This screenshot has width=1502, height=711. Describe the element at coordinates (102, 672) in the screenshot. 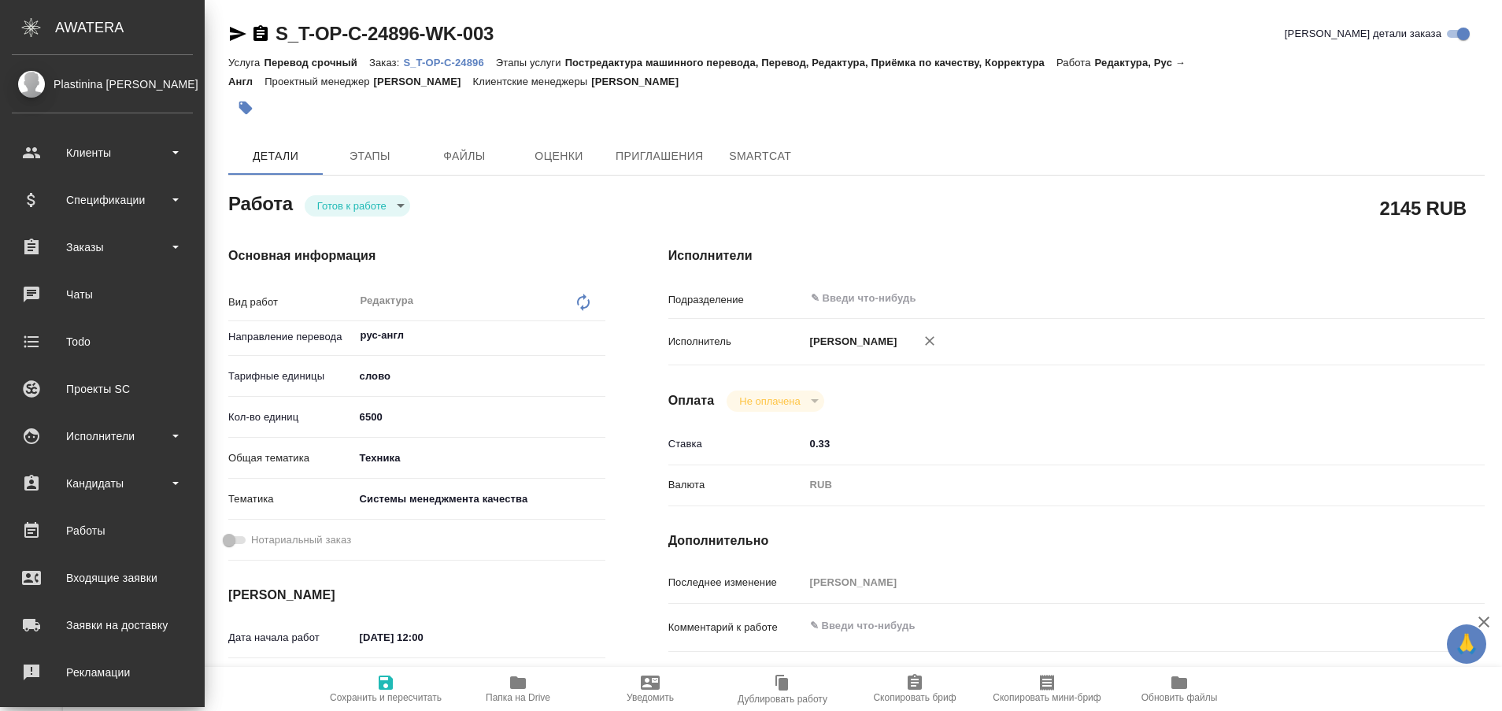

I see `div: Рекламации` at that location.